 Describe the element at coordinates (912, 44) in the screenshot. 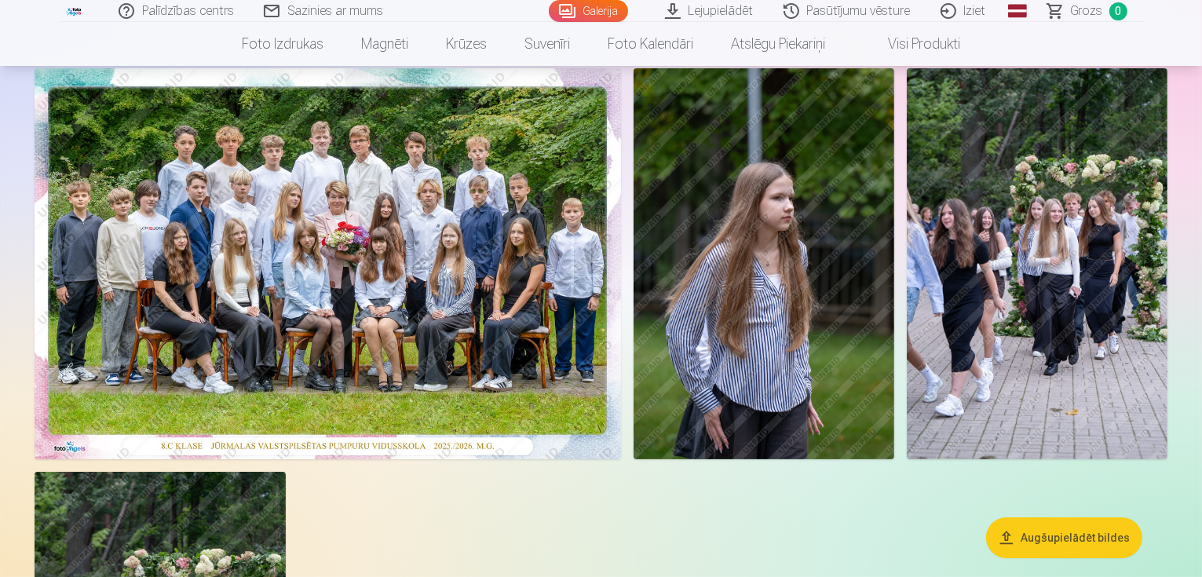

I see `a: Visi produkti` at that location.